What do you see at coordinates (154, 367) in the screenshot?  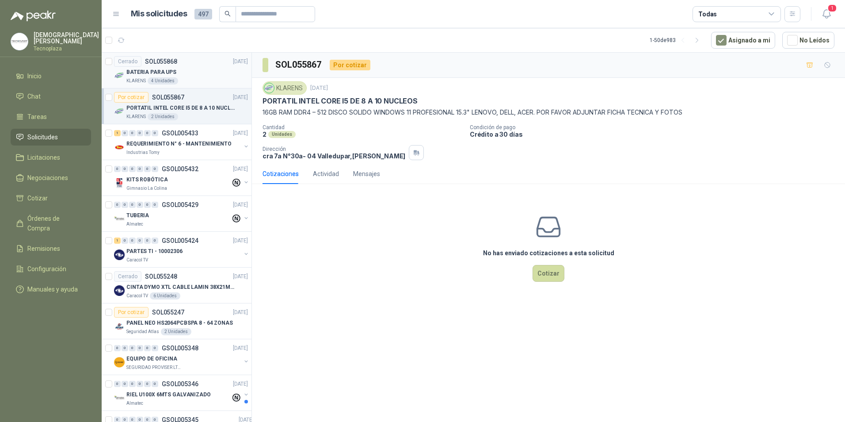 I see `p: SEGURIDAD PROVISER LTDA` at bounding box center [154, 367].